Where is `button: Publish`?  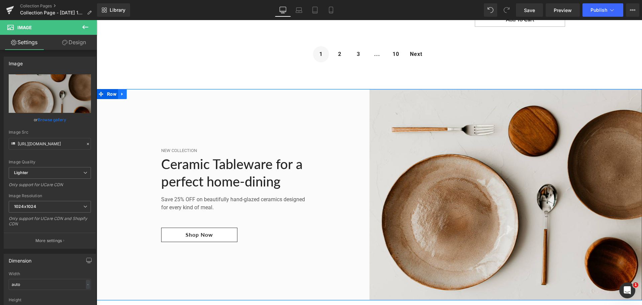 button: Publish is located at coordinates (603, 10).